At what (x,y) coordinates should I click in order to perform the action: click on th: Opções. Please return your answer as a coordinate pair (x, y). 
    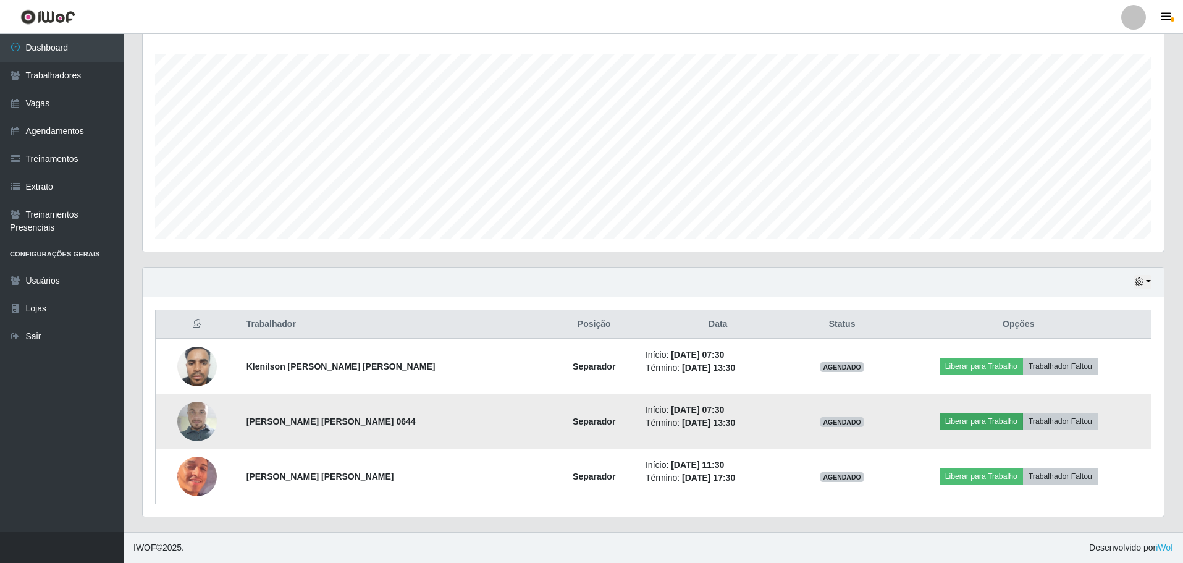
    Looking at the image, I should click on (1019, 324).